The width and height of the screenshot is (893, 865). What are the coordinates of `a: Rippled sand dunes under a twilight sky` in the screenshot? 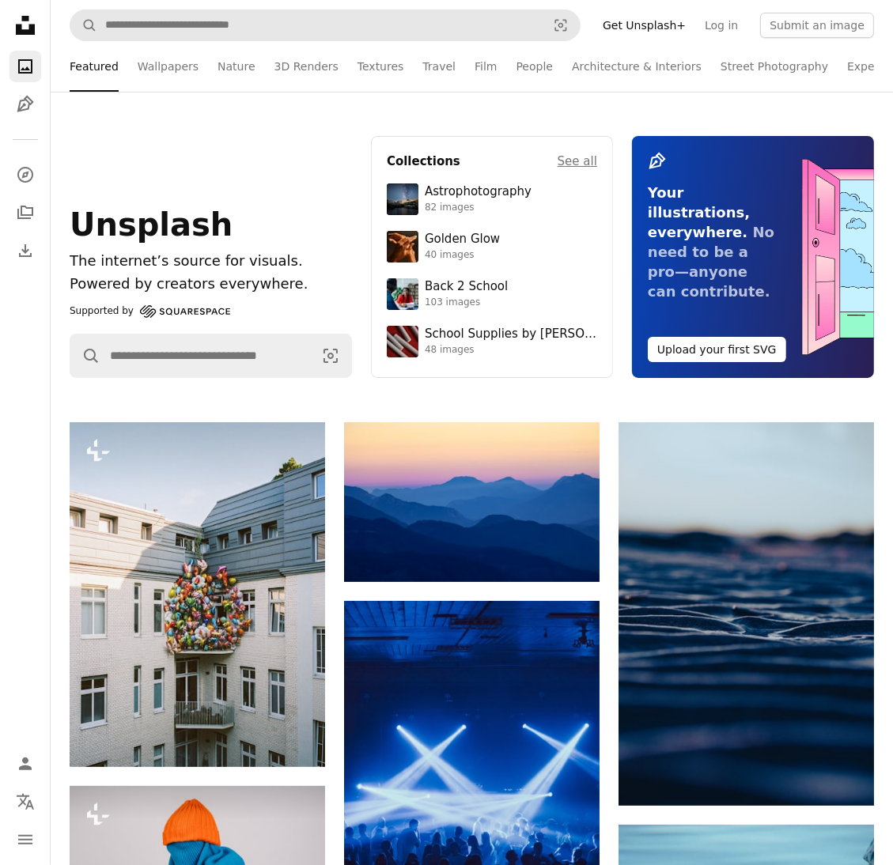 It's located at (746, 614).